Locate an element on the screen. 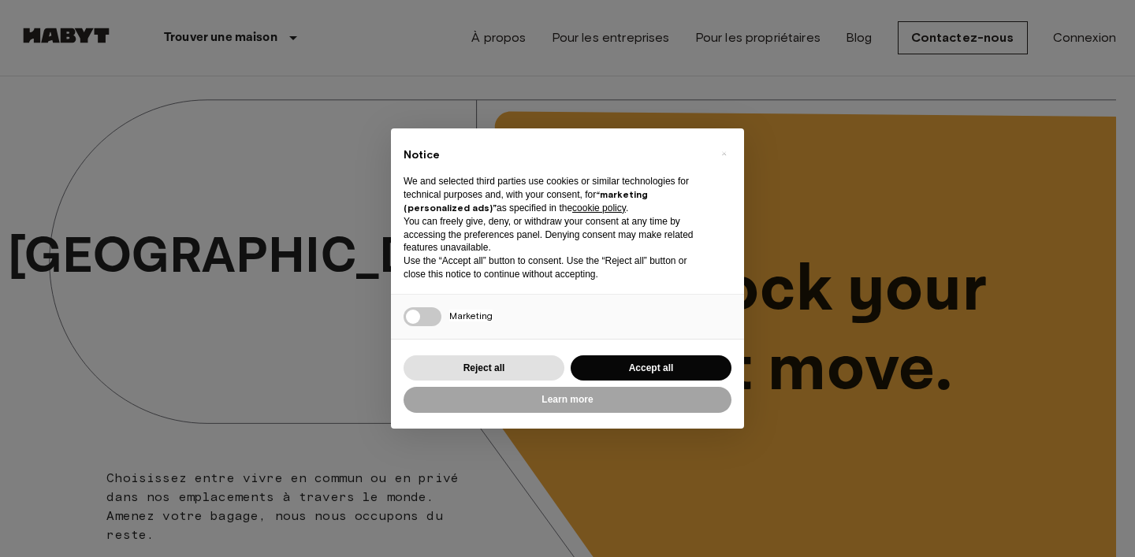 This screenshot has height=557, width=1135. p: You can freely give, deny, or withdraw your consent at any time by accessing the preferences pane... is located at coordinates (555, 235).